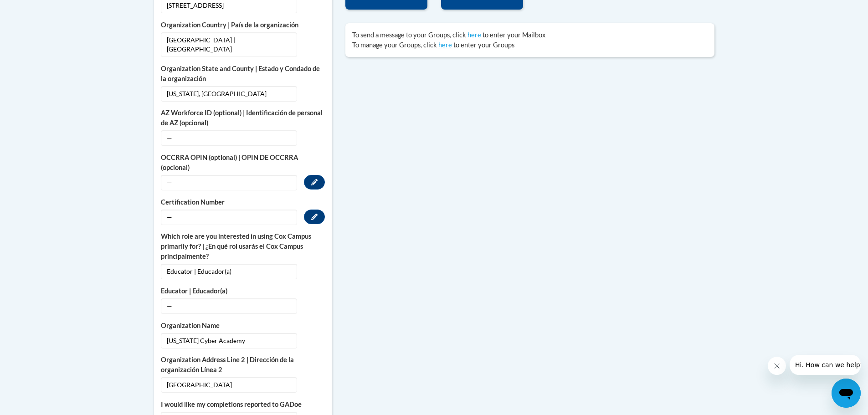  I want to click on span: to enter your Groups, so click(484, 45).